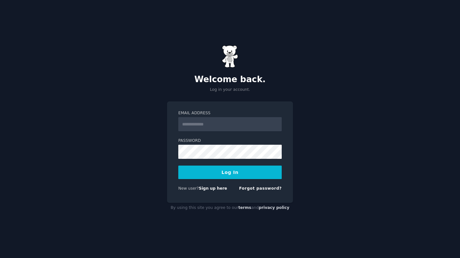  What do you see at coordinates (230, 172) in the screenshot?
I see `button: Log In` at bounding box center [230, 172].